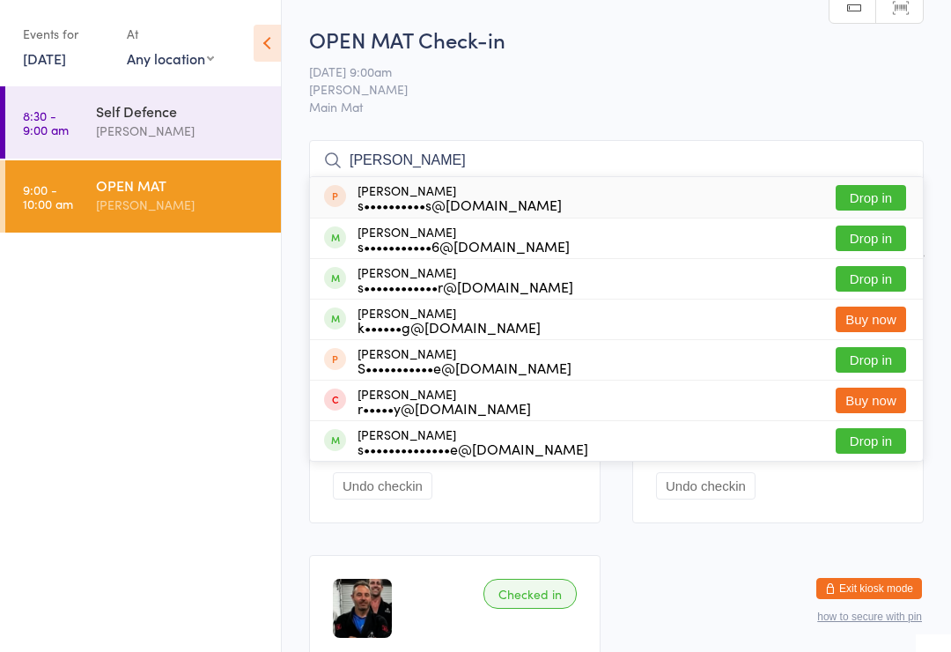 Image resolution: width=951 pixels, height=652 pixels. What do you see at coordinates (46, 122) in the screenshot?
I see `time: 8:30 - 9:00 am` at bounding box center [46, 122].